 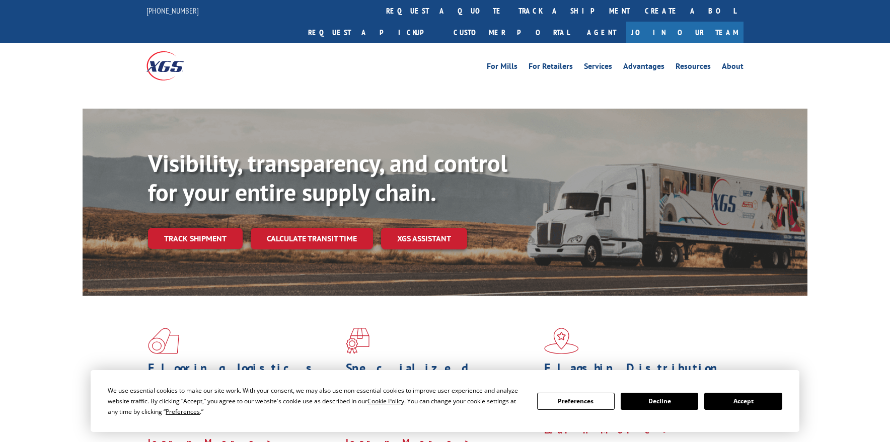 I want to click on img: xgs-icon-total-supply-chain-intelligence-red, so click(x=164, y=341).